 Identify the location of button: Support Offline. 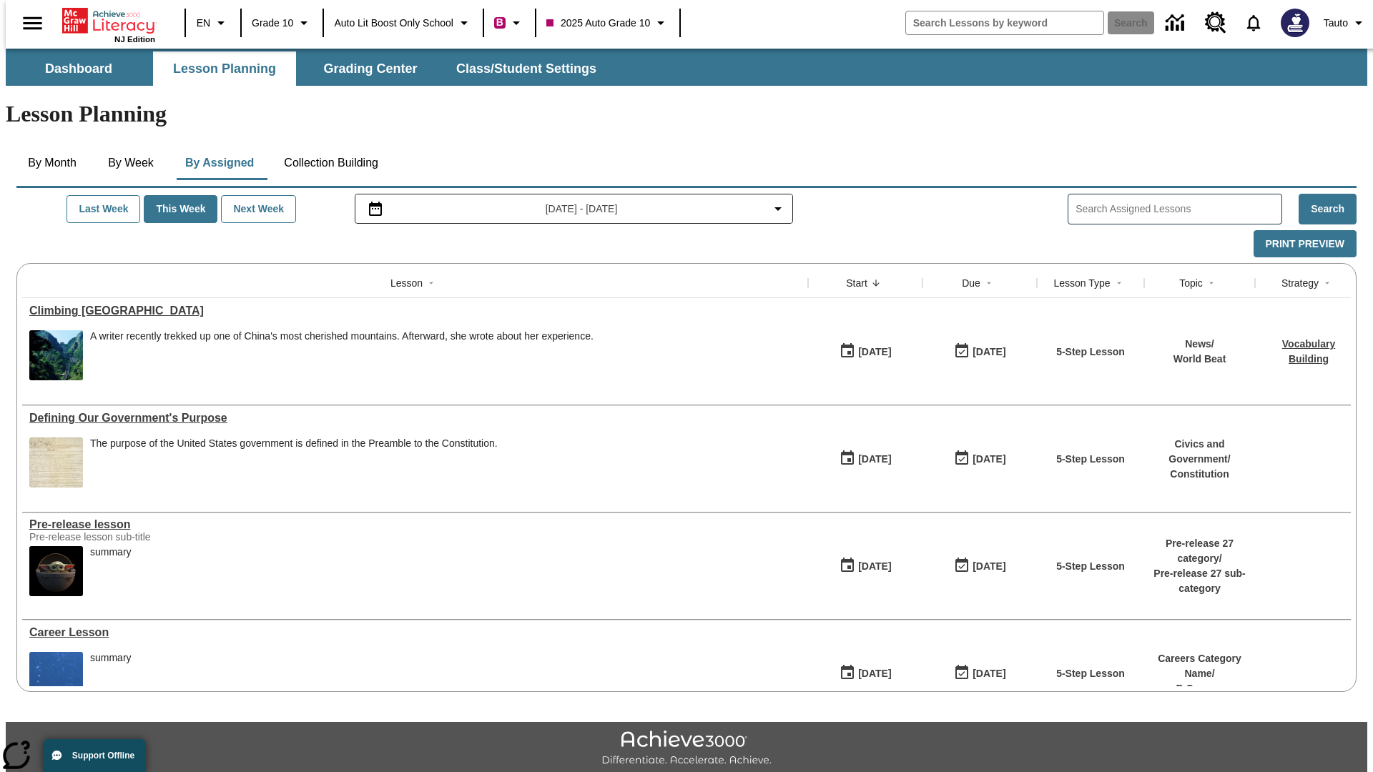
(94, 756).